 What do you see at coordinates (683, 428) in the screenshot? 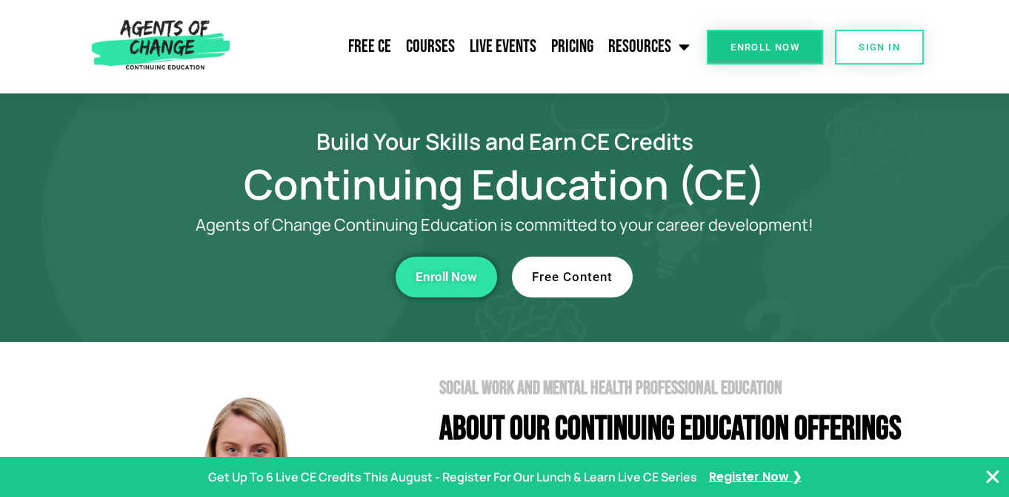
I see `h4: About Our Continuing Education Offerings` at bounding box center [683, 428].